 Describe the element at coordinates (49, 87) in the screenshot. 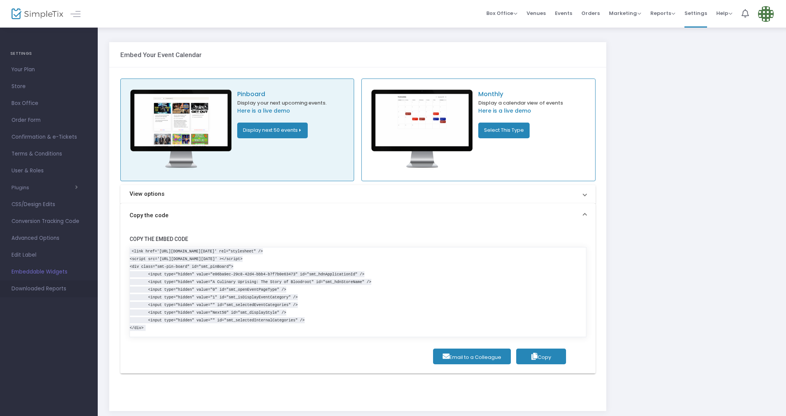

I see `span: Store` at that location.